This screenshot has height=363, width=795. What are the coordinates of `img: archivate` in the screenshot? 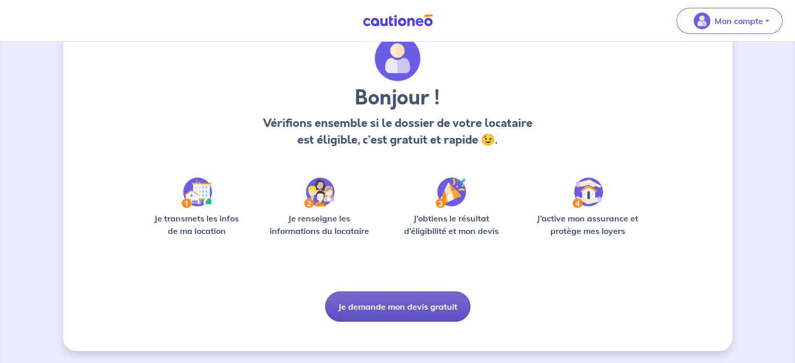 It's located at (398, 59).